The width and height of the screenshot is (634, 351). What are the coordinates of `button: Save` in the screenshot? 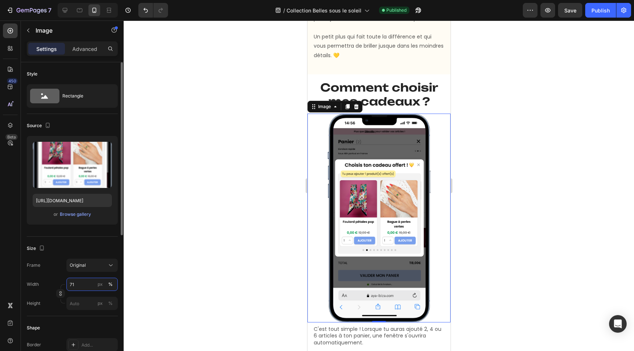 It's located at (570, 10).